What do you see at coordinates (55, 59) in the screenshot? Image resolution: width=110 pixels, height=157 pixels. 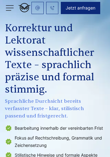 I see `h1: Korrektur und Lektorat wissenschaftlicher Texte – sprachlich präzise und formal stimmig.` at bounding box center [55, 59].